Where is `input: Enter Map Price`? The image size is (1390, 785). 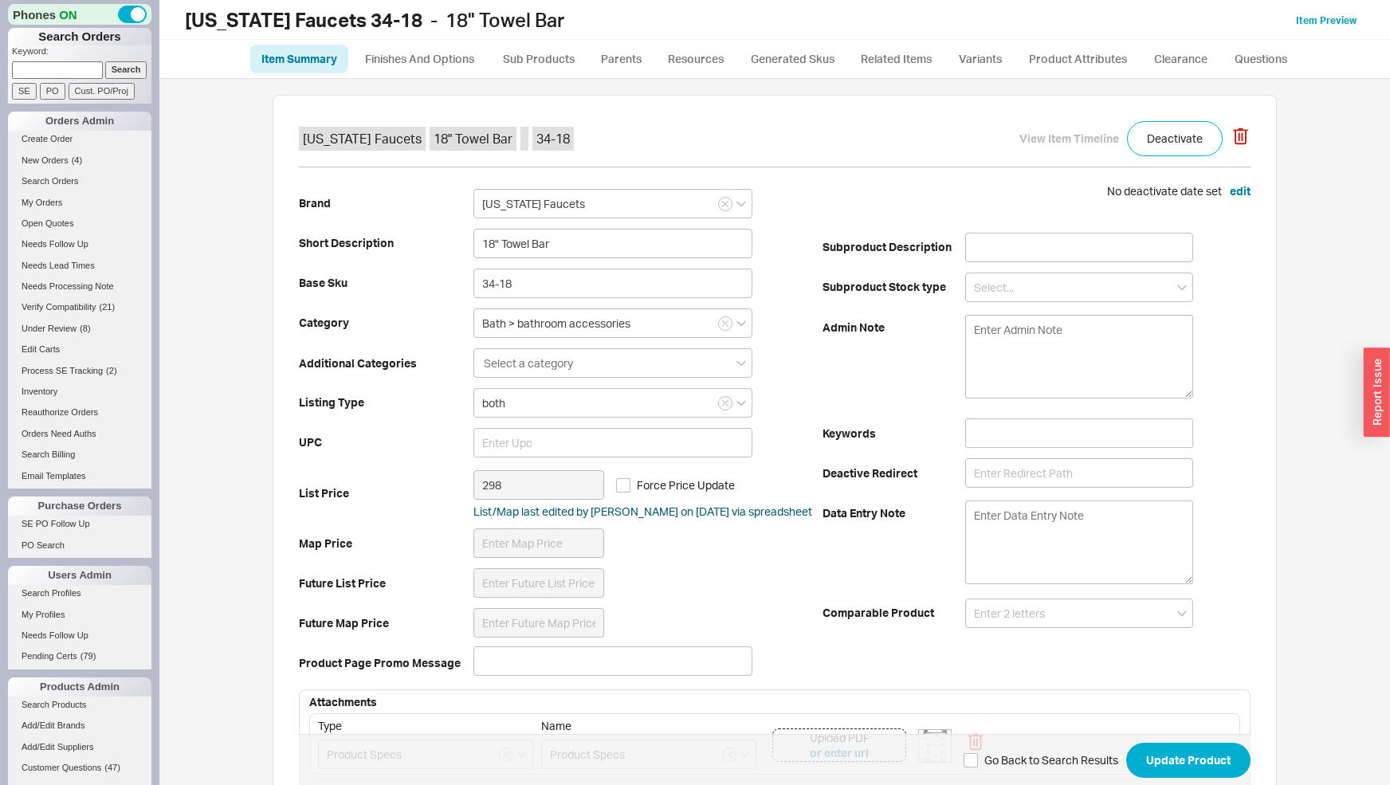 input: Enter Map Price is located at coordinates (539, 543).